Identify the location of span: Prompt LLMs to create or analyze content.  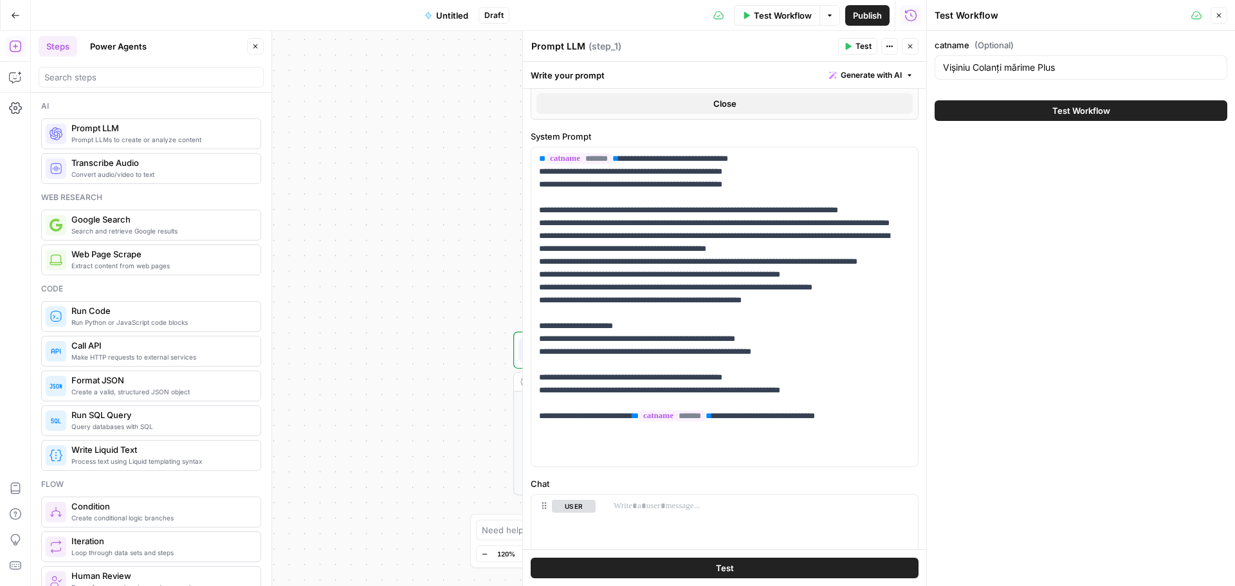
(161, 140).